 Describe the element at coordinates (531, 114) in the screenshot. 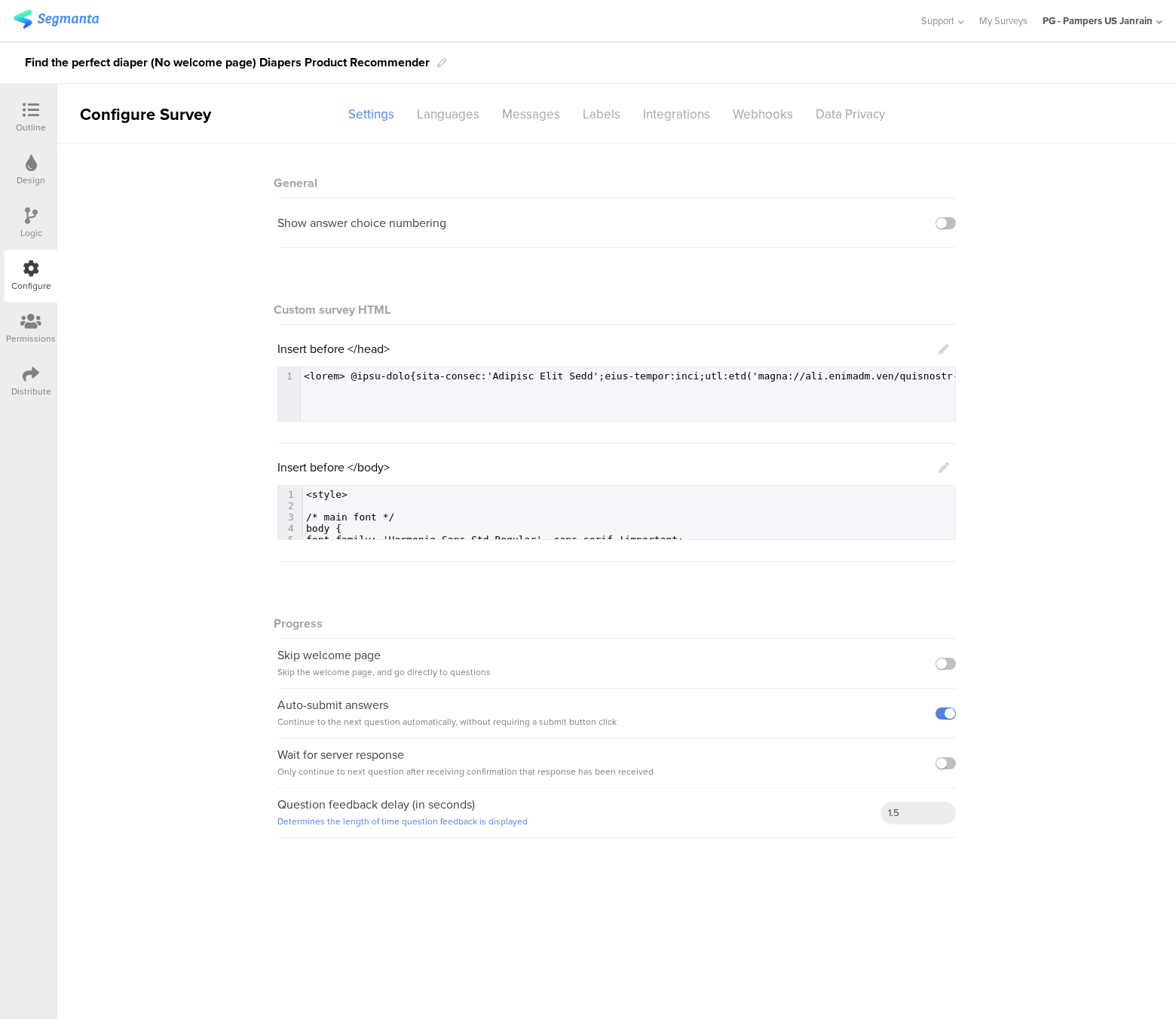

I see `div: Messages` at that location.